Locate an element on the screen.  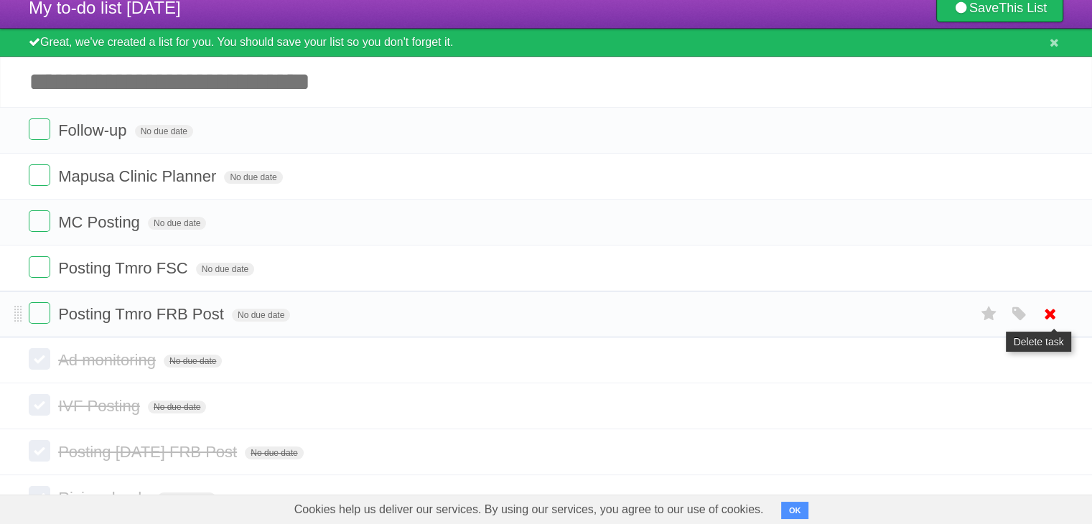
b: This List is located at coordinates (1022, 8).